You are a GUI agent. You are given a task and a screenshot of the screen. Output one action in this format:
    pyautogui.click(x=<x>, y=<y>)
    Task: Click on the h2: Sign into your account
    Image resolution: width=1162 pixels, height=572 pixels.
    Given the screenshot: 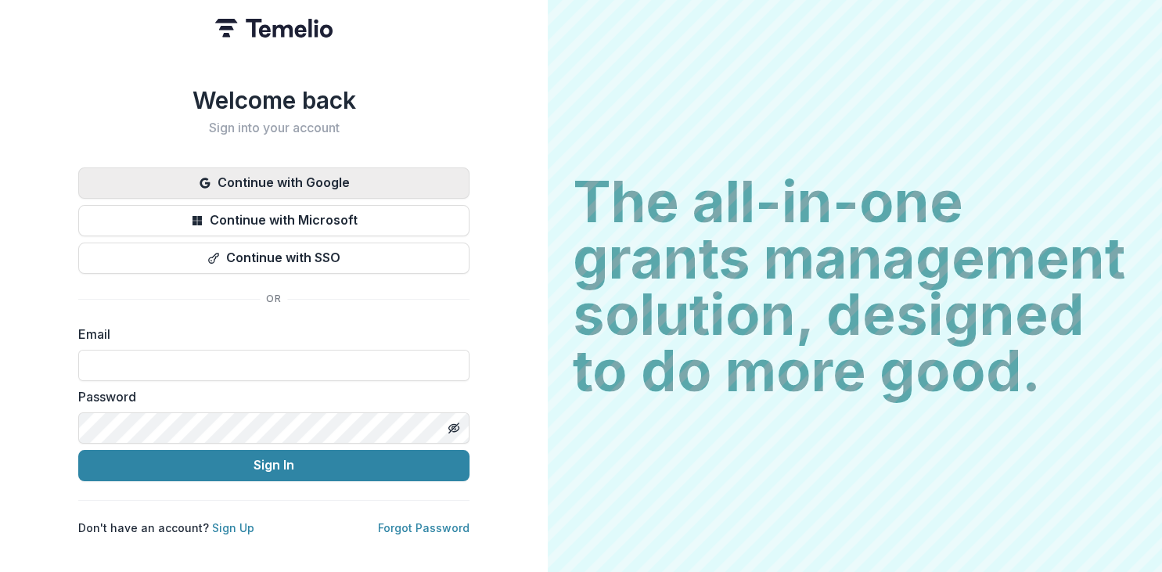 What is the action you would take?
    pyautogui.click(x=274, y=128)
    